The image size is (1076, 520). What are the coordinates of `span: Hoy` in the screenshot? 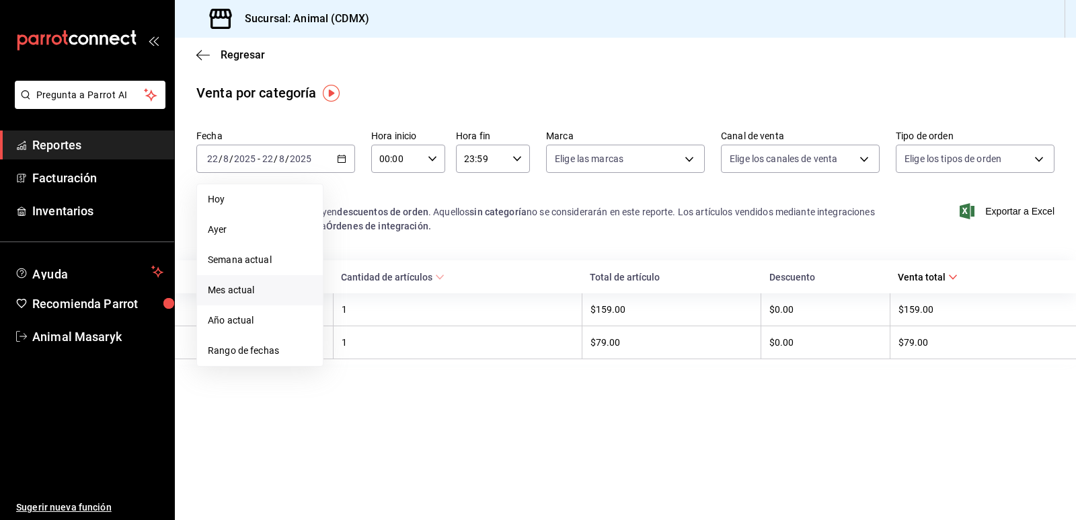 It's located at (260, 199).